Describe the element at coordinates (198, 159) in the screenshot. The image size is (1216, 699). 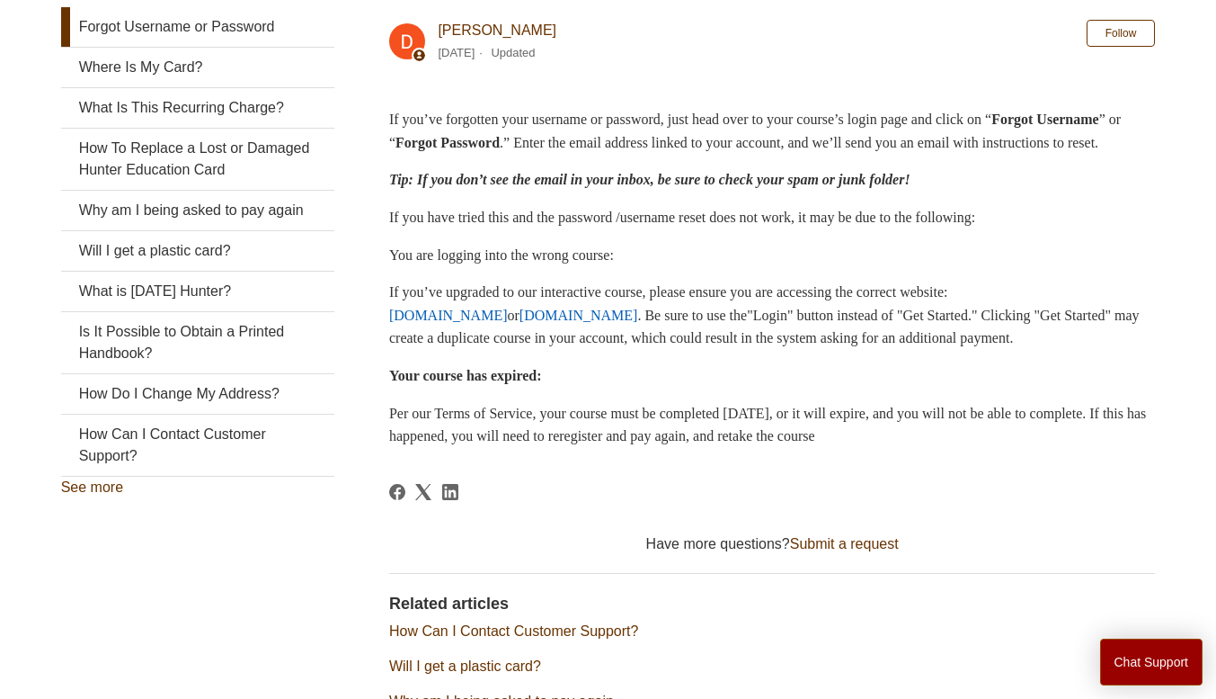
I see `a: How To Replace a Lost or Damaged Hunter Education Card` at that location.